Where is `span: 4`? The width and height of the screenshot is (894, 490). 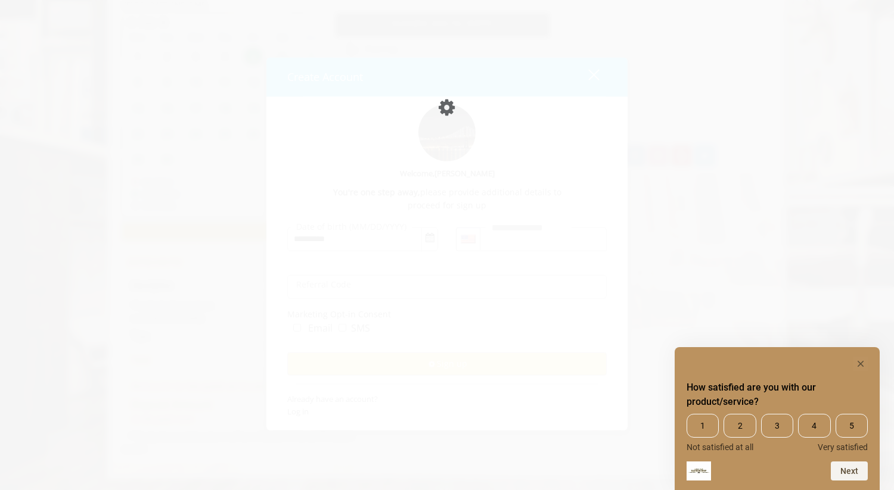 span: 4 is located at coordinates (814, 426).